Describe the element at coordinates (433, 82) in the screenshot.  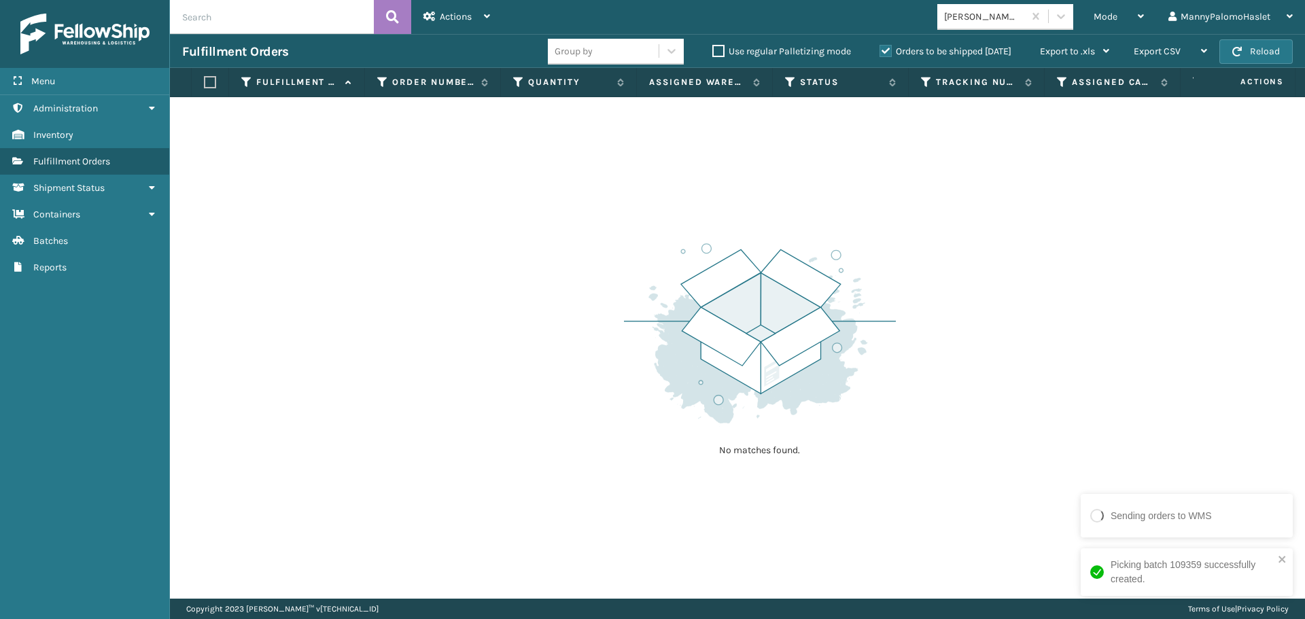
I see `label: Order Number` at that location.